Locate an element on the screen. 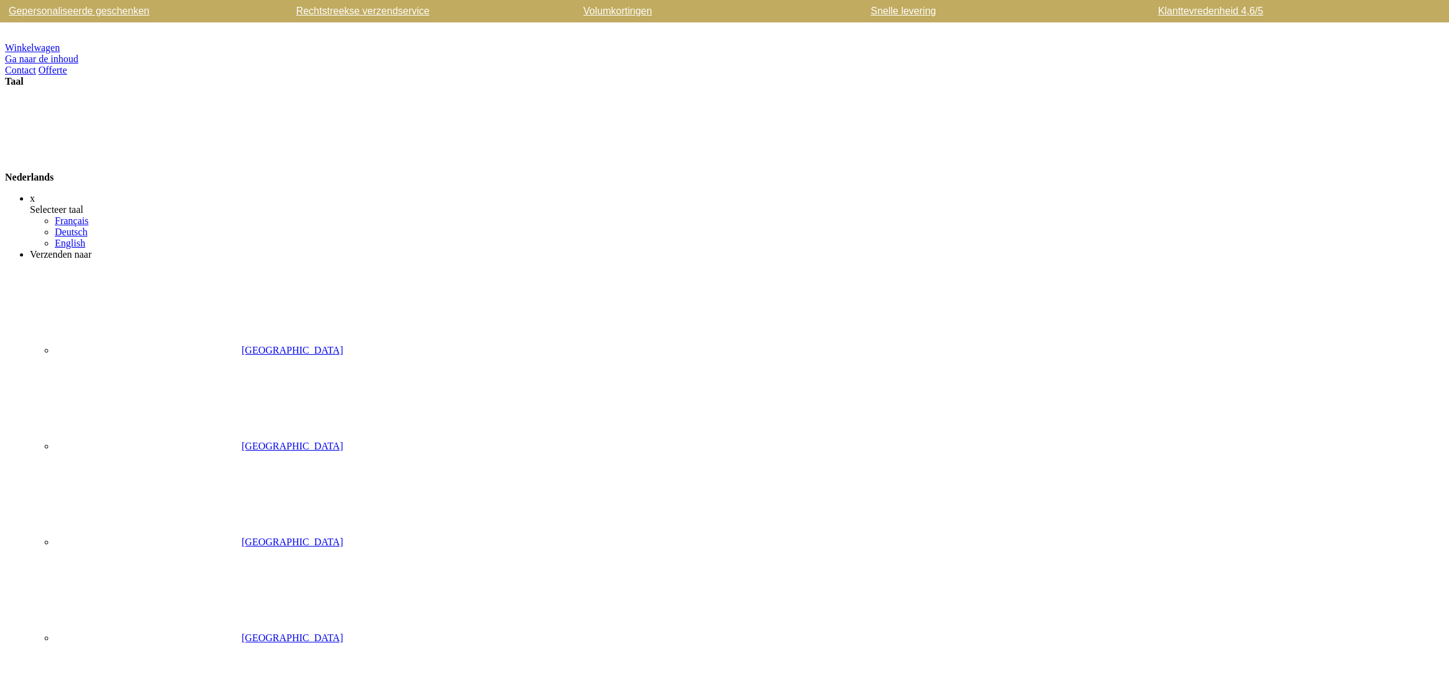 The image size is (1449, 691). a: Rechtstreekse verzendservice is located at coordinates (421, 11).